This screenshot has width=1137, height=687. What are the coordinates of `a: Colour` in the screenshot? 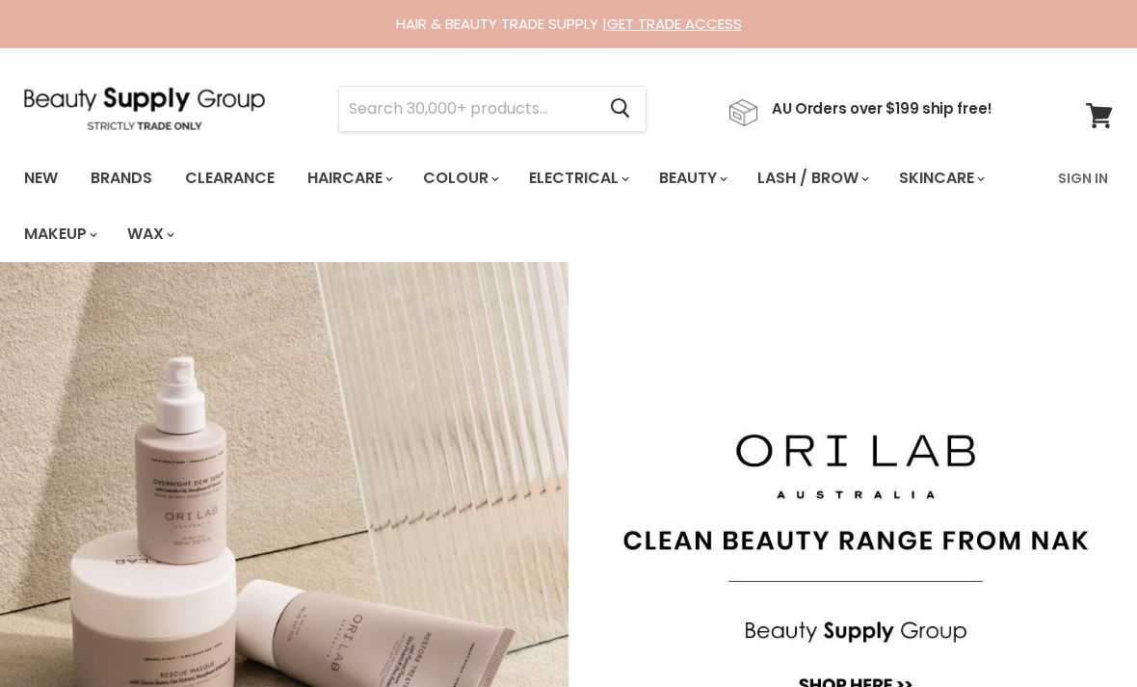 It's located at (460, 178).